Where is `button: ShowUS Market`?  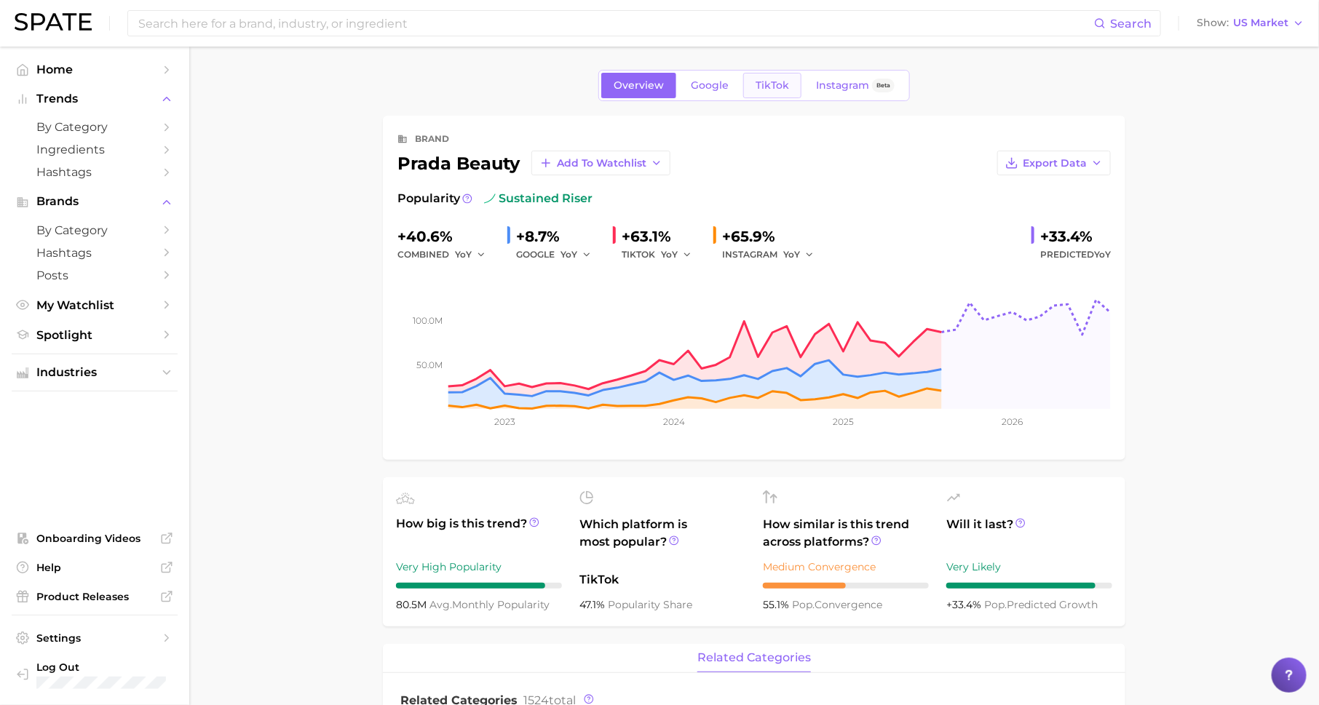 button: ShowUS Market is located at coordinates (1250, 23).